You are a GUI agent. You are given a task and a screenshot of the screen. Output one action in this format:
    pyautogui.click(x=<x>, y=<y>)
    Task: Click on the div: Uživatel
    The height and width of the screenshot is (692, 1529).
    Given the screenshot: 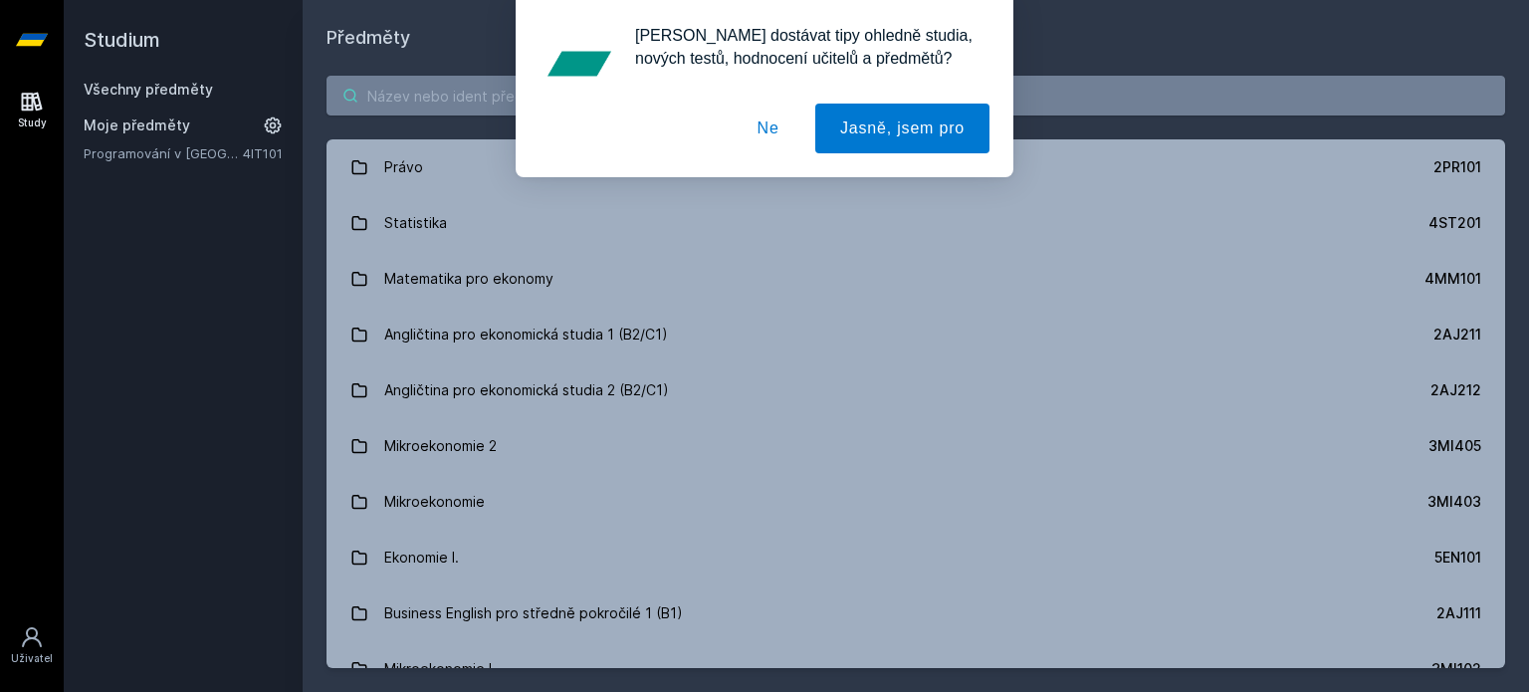 What is the action you would take?
    pyautogui.click(x=32, y=658)
    